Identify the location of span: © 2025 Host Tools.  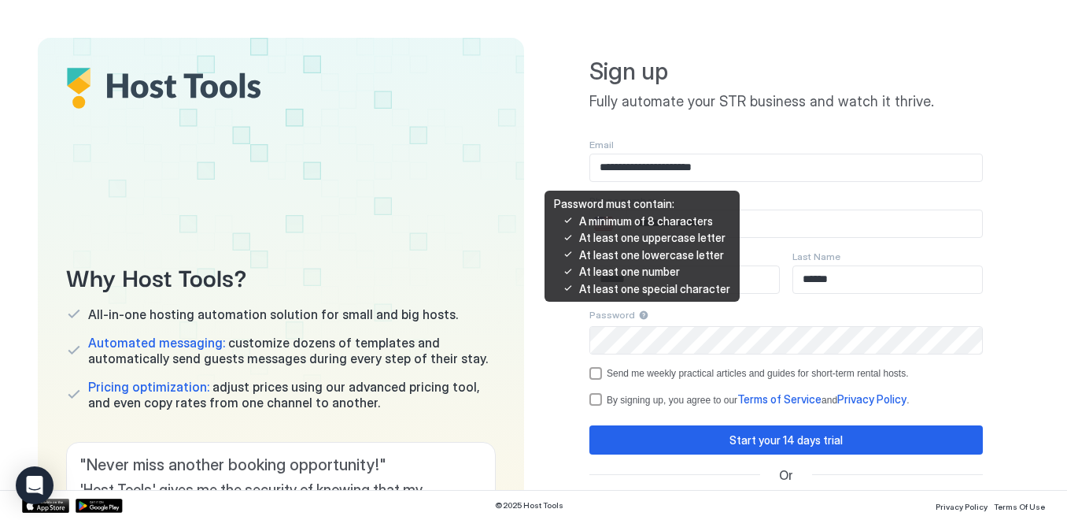
(529, 505).